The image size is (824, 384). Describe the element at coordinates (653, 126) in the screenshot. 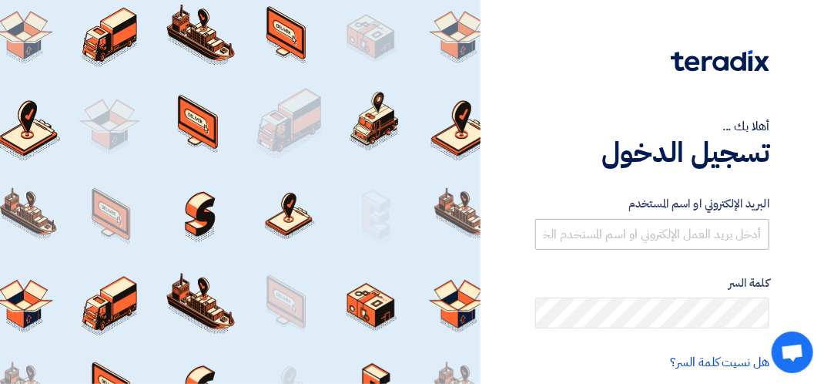

I see `div: أهلا بك ...` at that location.